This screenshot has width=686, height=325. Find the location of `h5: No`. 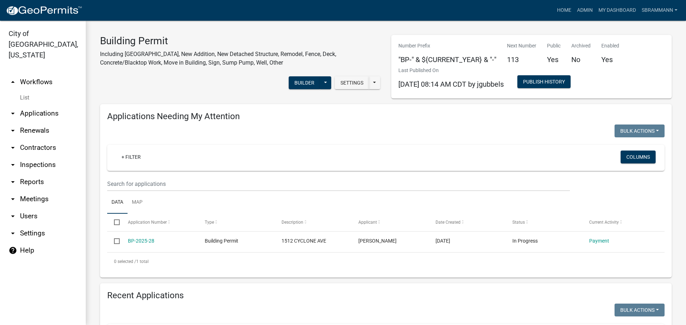

h5: No is located at coordinates (581, 60).